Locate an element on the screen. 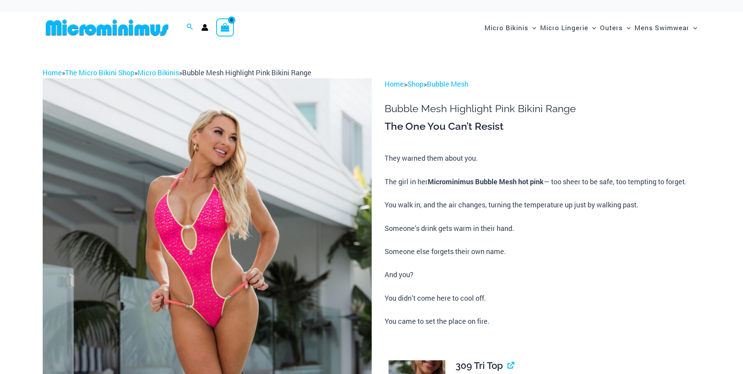 The image size is (743, 374). a: OutersMenu ToggleMenu Toggle is located at coordinates (615, 27).